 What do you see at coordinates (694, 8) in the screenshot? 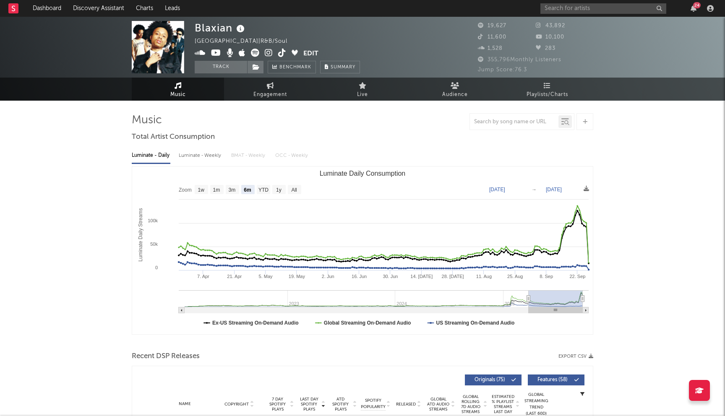
I see `button: 24` at bounding box center [694, 8].